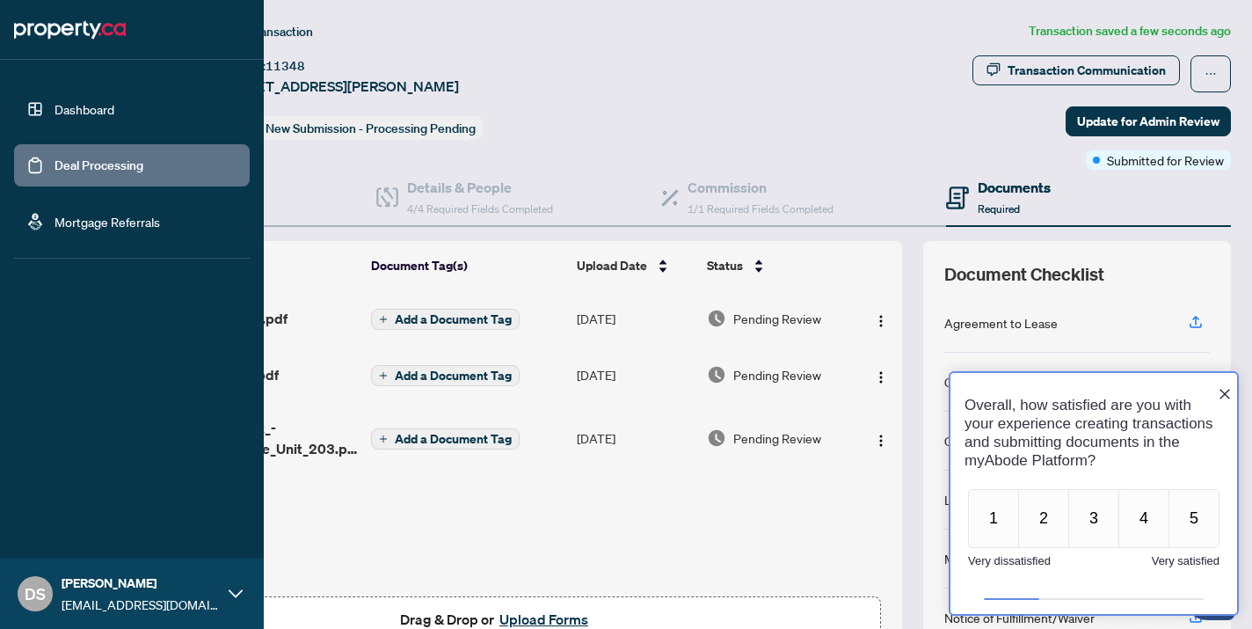 Image resolution: width=1252 pixels, height=629 pixels. What do you see at coordinates (350, 127) in the screenshot?
I see `div: Status:` at bounding box center [350, 127].